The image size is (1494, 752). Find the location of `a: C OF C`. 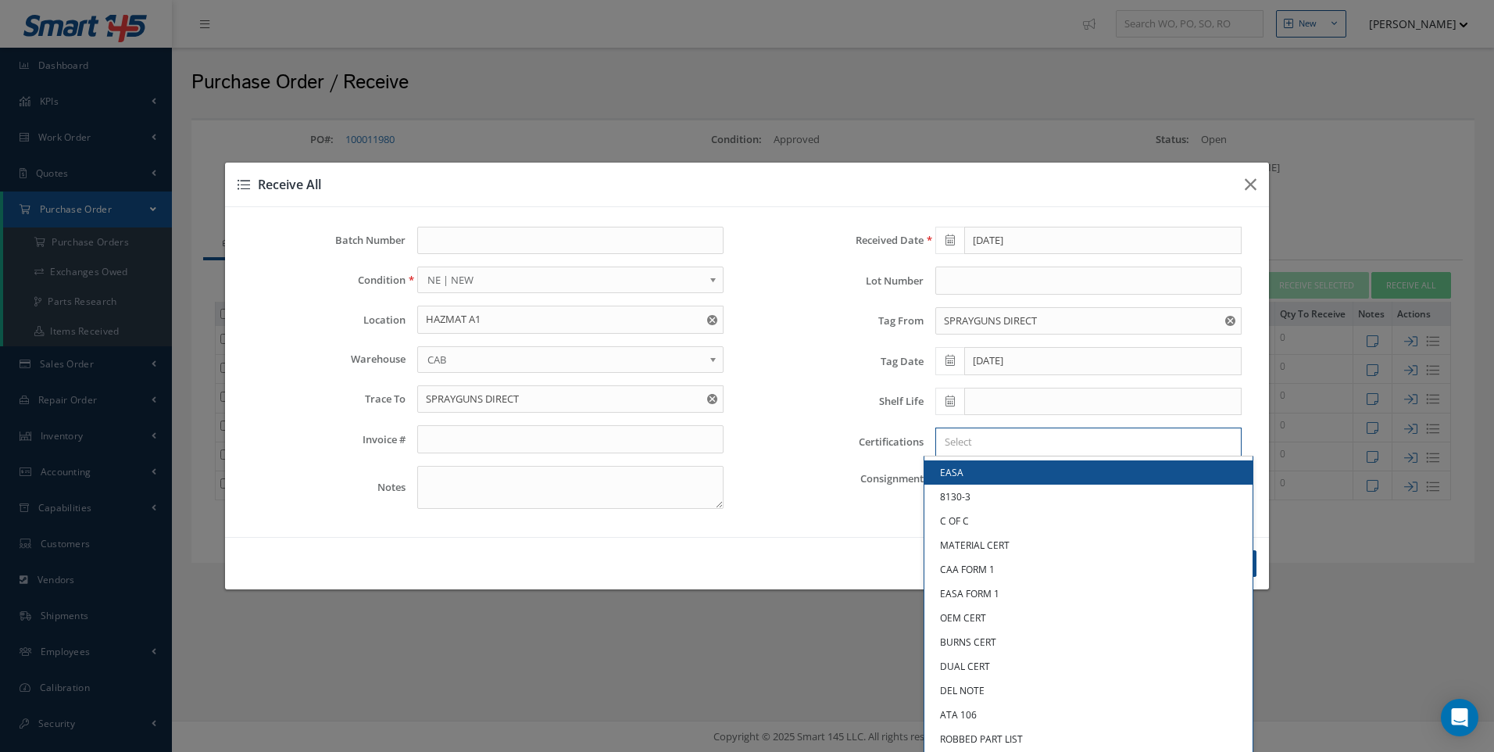

a: C OF C is located at coordinates (1088, 520).